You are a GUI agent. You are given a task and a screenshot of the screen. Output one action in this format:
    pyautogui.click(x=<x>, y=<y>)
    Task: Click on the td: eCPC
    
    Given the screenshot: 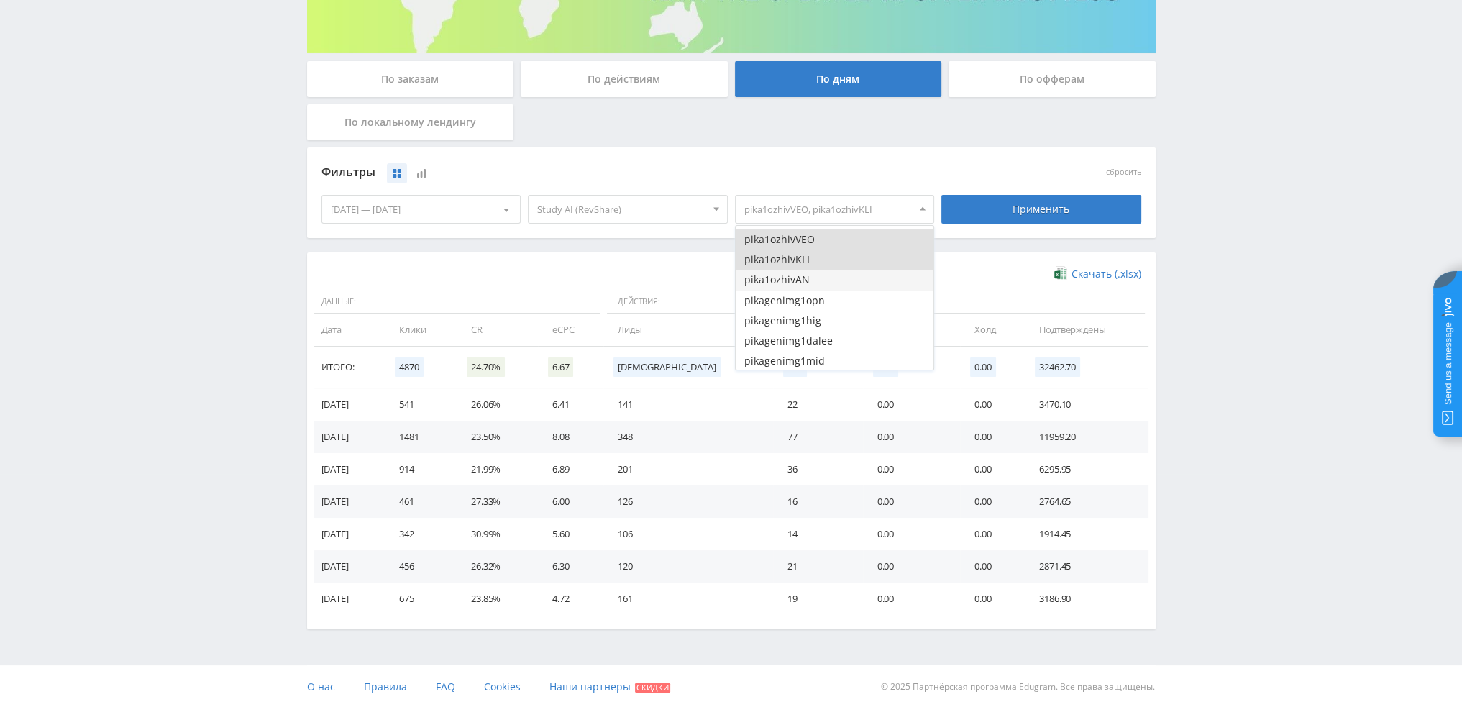 What is the action you would take?
    pyautogui.click(x=570, y=329)
    